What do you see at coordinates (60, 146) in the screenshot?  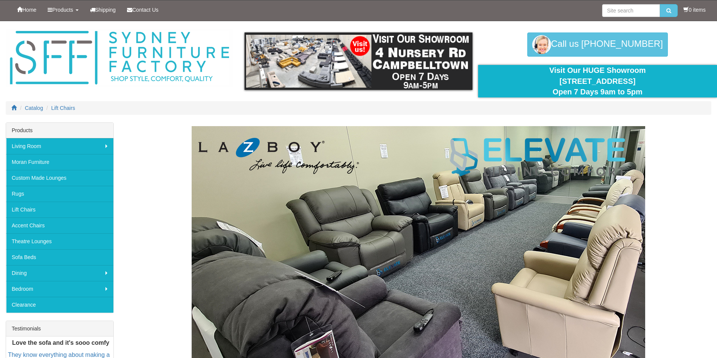 I see `a: Living Room` at bounding box center [60, 146].